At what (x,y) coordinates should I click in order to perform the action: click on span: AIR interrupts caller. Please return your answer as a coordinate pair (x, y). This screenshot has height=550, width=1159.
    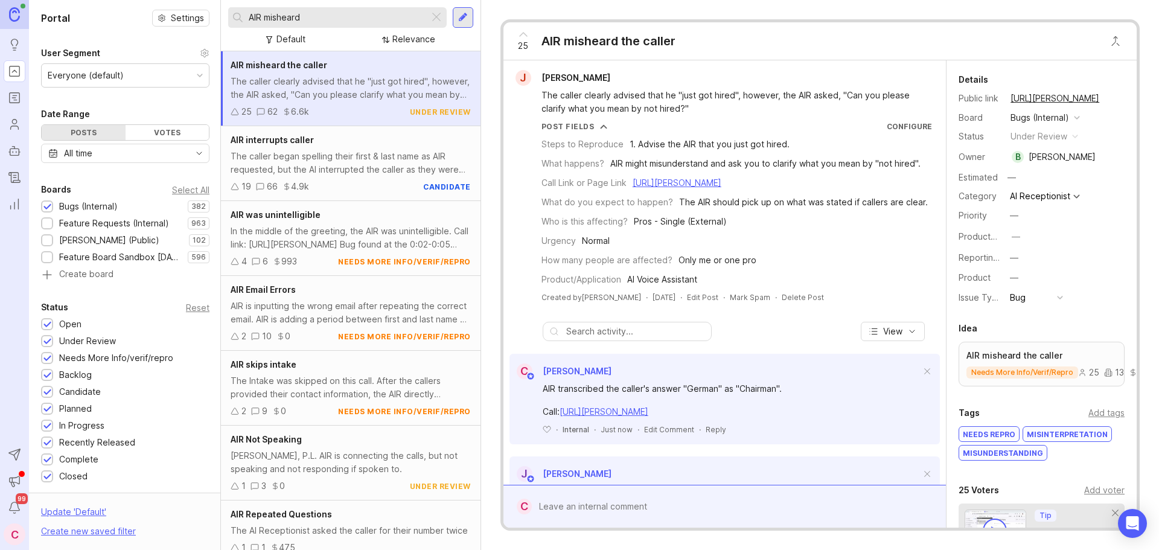
    Looking at the image, I should click on (272, 139).